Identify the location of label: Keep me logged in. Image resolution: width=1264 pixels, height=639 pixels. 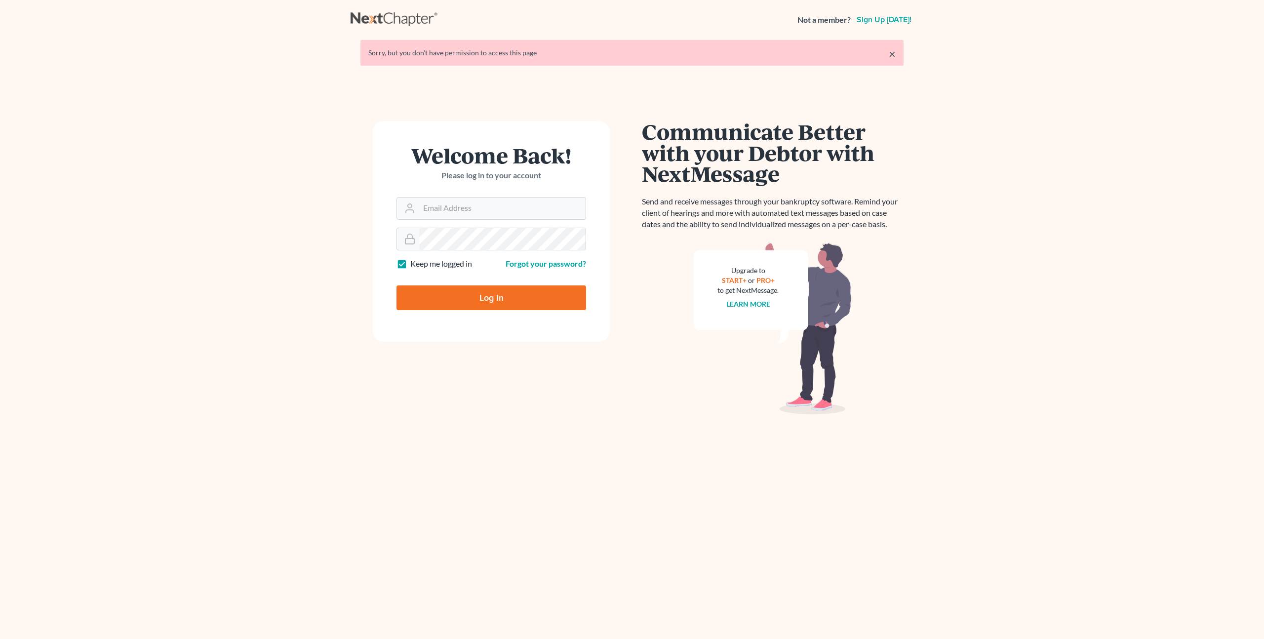
(441, 264).